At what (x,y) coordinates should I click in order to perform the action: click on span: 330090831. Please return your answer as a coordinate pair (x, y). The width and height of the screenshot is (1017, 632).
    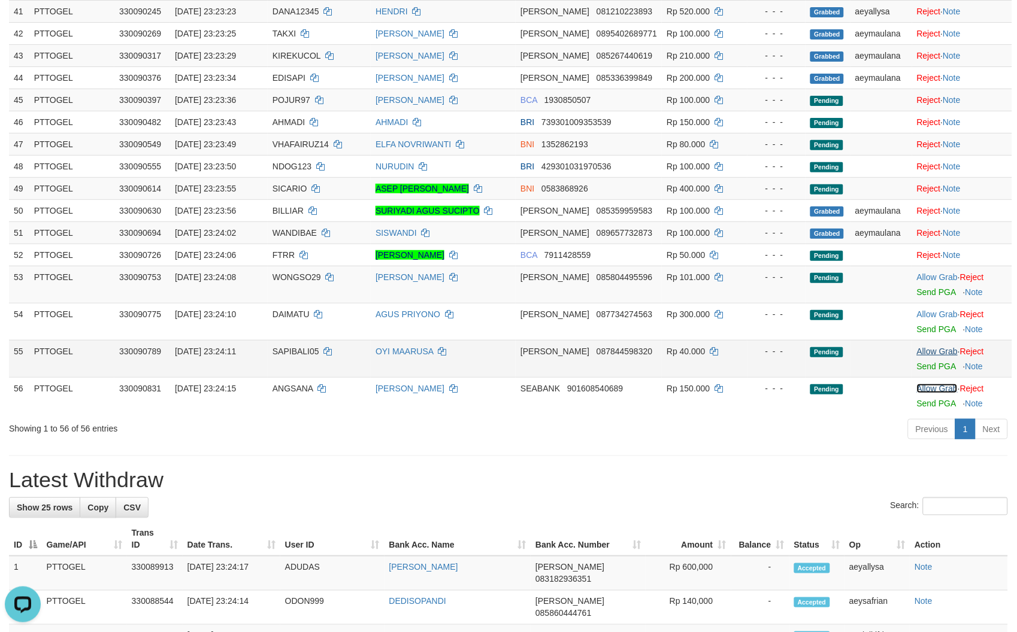
    Looking at the image, I should click on (140, 389).